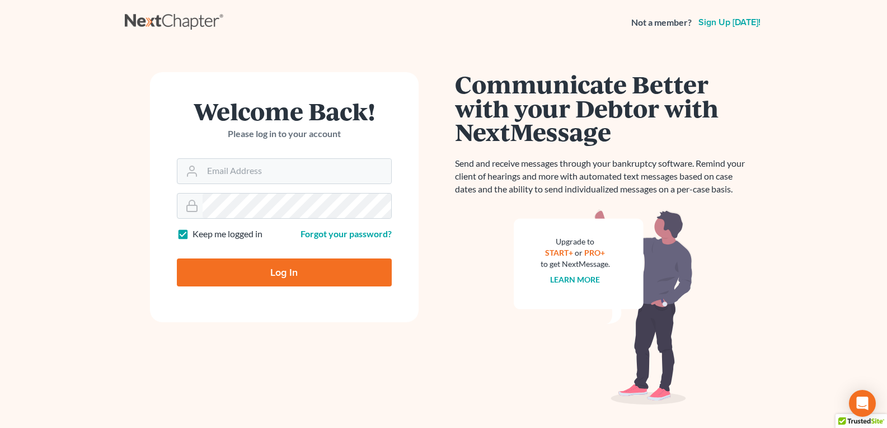 The height and width of the screenshot is (428, 887). What do you see at coordinates (603, 176) in the screenshot?
I see `p: Send and receive messages through your bankruptcy software. Remind your client of hearings and mo...` at bounding box center [603, 176].